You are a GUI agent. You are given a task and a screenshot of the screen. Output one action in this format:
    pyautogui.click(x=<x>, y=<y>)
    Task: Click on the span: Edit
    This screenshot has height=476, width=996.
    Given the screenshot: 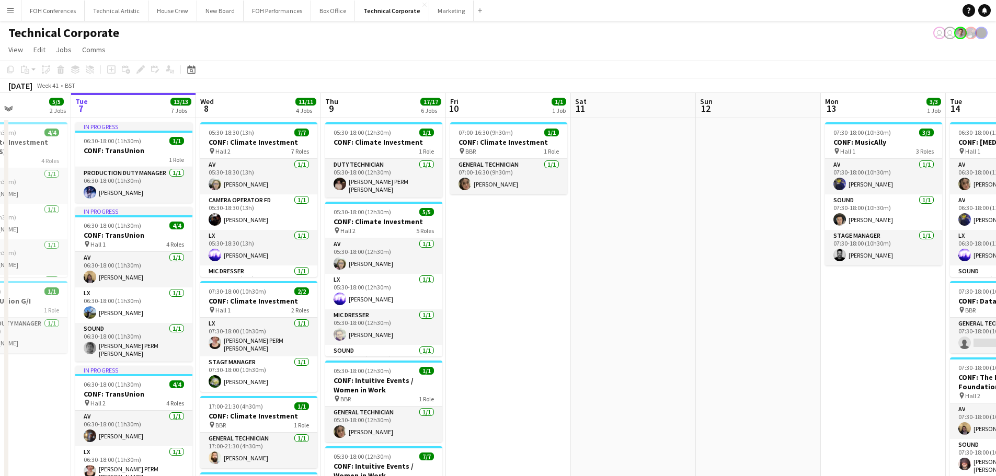 What is the action you would take?
    pyautogui.click(x=39, y=50)
    